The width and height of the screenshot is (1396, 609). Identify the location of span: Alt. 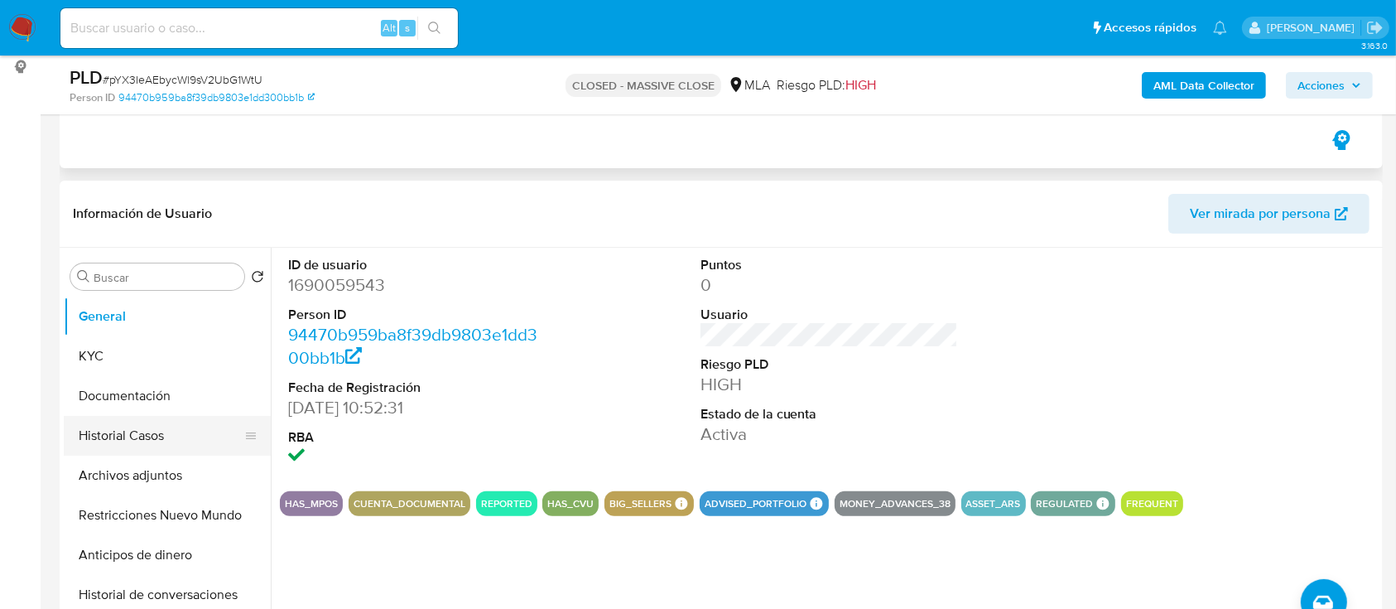
(389, 27).